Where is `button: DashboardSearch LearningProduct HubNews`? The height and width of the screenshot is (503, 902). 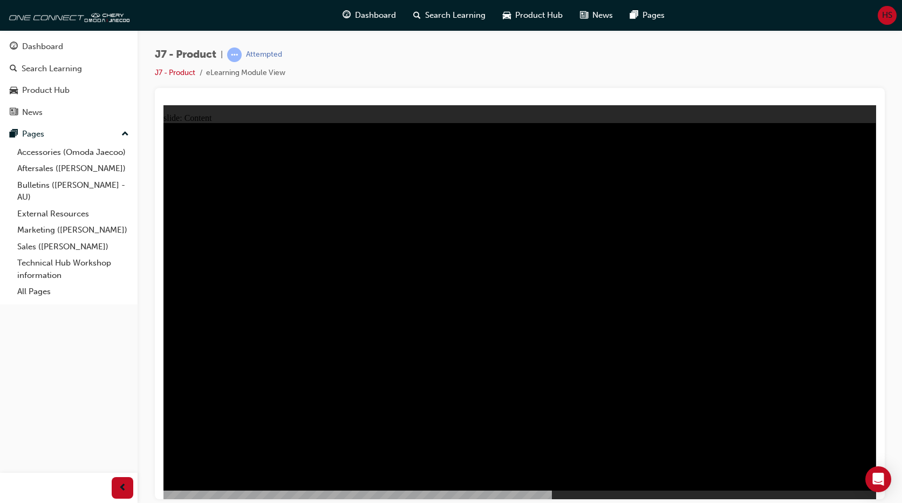
button: DashboardSearch LearningProduct HubNews is located at coordinates (69, 79).